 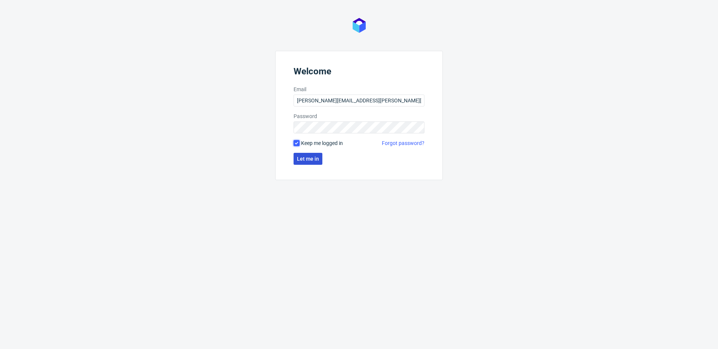 What do you see at coordinates (359, 73) in the screenshot?
I see `header: Welcome` at bounding box center [359, 73].